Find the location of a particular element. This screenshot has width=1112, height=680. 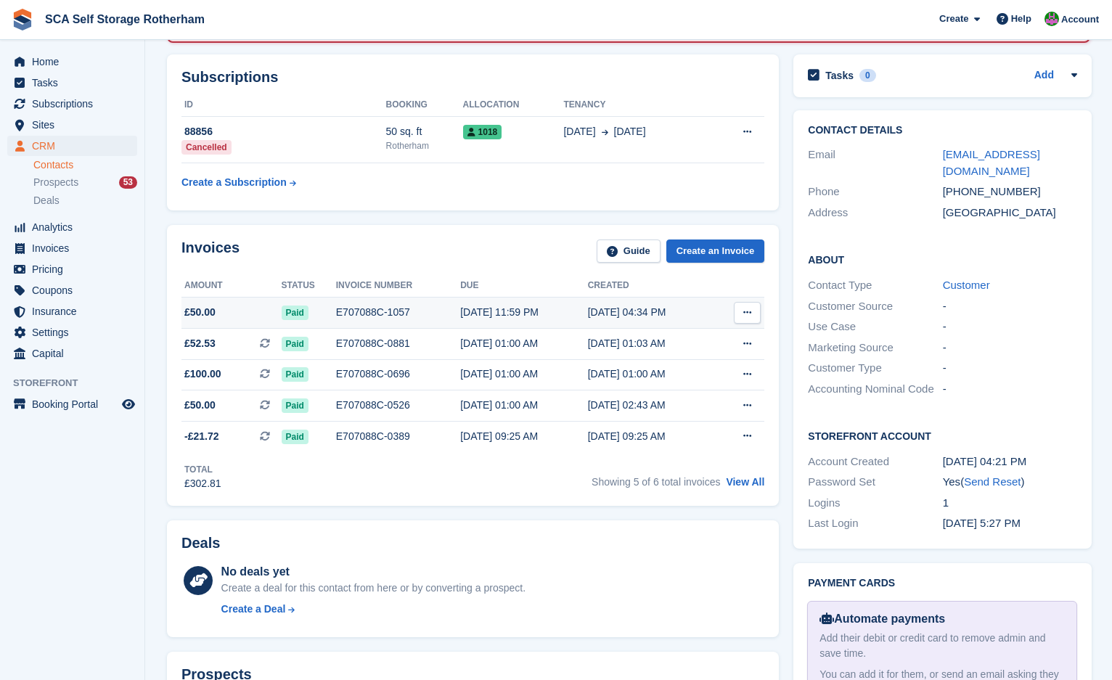

div: Cancelled is located at coordinates (206, 147).